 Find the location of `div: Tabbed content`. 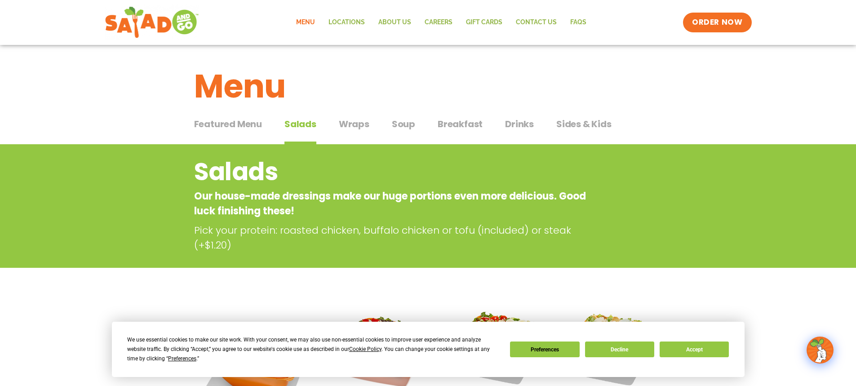

div: Tabbed content is located at coordinates (428, 129).